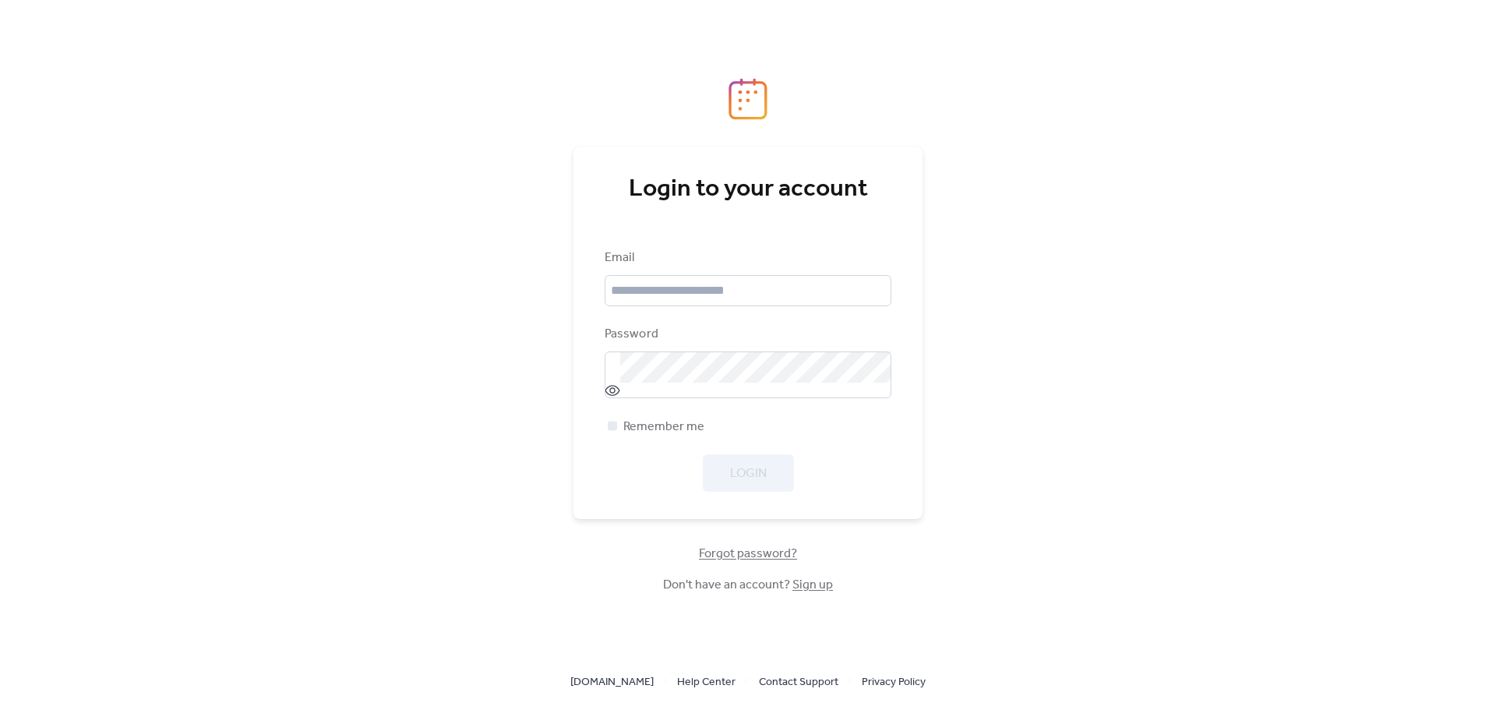  Describe the element at coordinates (799, 683) in the screenshot. I see `span: Contact Support` at that location.